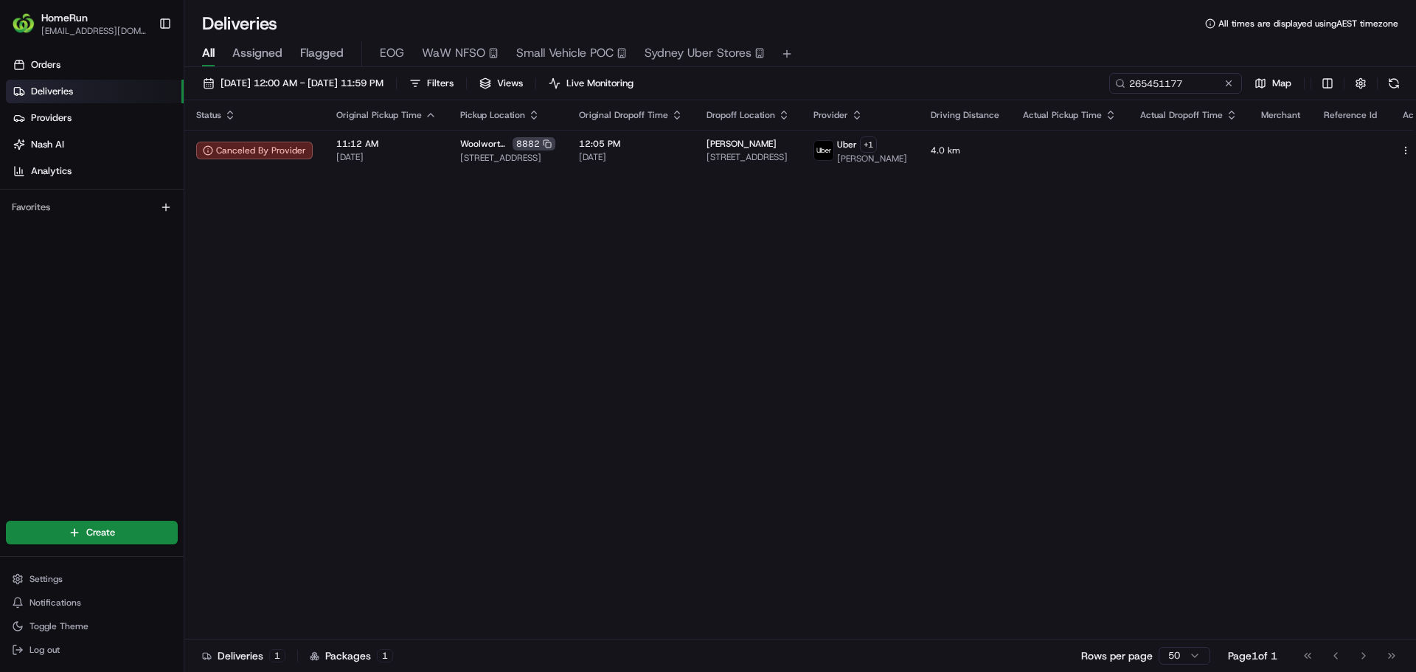  What do you see at coordinates (46, 65) in the screenshot?
I see `span: Orders` at bounding box center [46, 65].